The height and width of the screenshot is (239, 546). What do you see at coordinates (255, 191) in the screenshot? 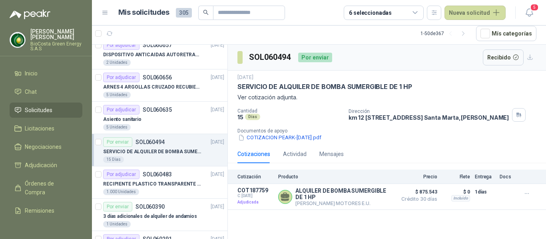
I see `p: COT187759` at bounding box center [255, 191].